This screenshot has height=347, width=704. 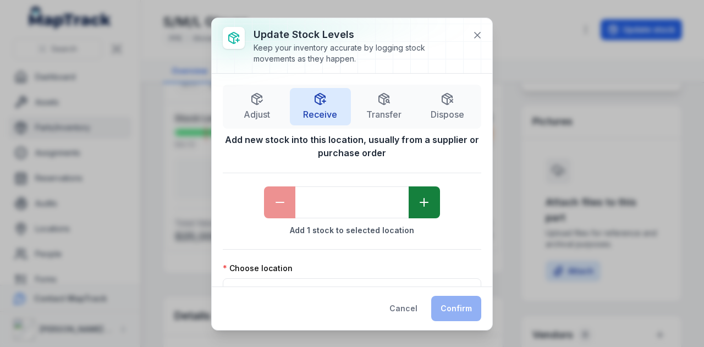 What do you see at coordinates (320, 107) in the screenshot?
I see `button: Receive` at bounding box center [320, 107].